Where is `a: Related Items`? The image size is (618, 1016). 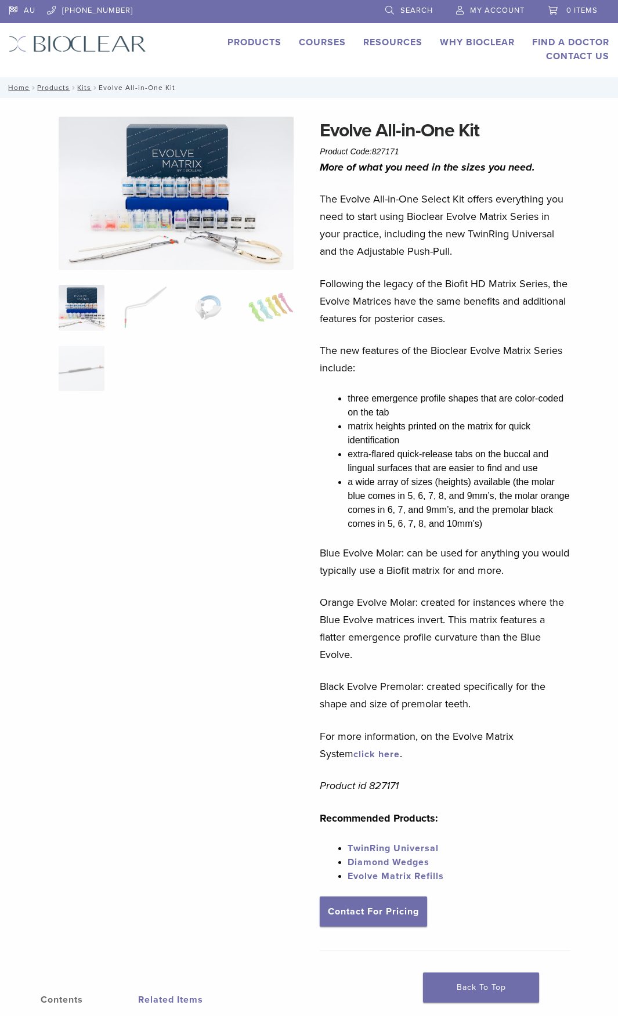
a: Related Items is located at coordinates (187, 1000).